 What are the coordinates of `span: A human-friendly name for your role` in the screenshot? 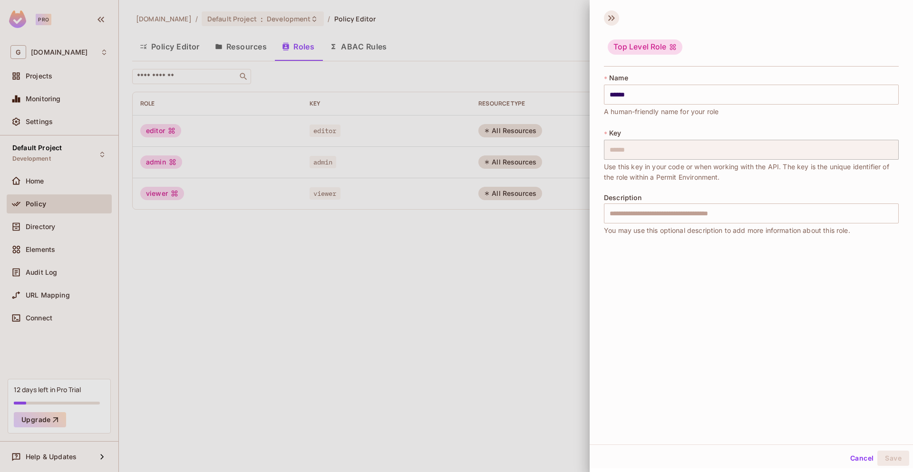 It's located at (661, 112).